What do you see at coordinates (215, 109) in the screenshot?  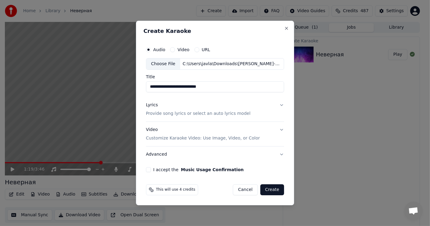 I see `button: LyricsProvide song lyrics or select an auto lyrics model` at bounding box center [215, 109].